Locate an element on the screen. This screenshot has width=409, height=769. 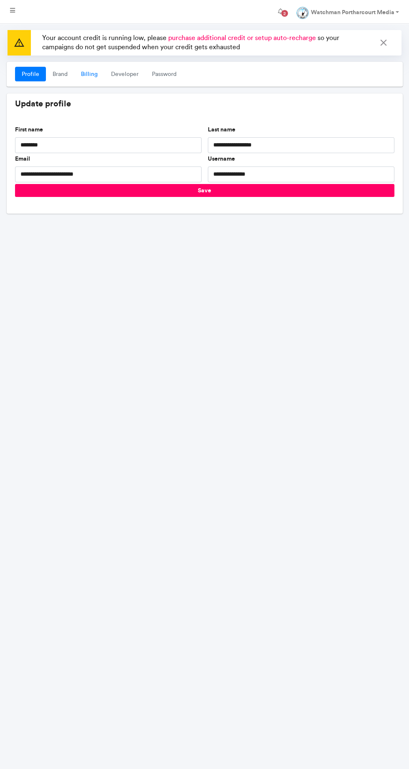
a: Profile is located at coordinates (30, 74).